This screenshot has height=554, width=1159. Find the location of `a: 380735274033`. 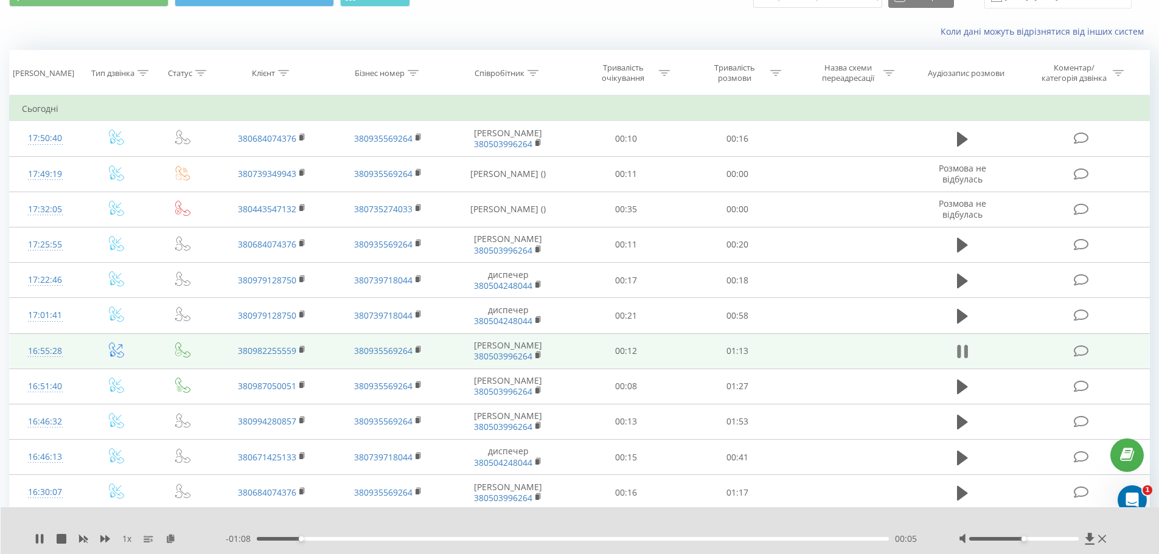

a: 380735274033 is located at coordinates (383, 209).